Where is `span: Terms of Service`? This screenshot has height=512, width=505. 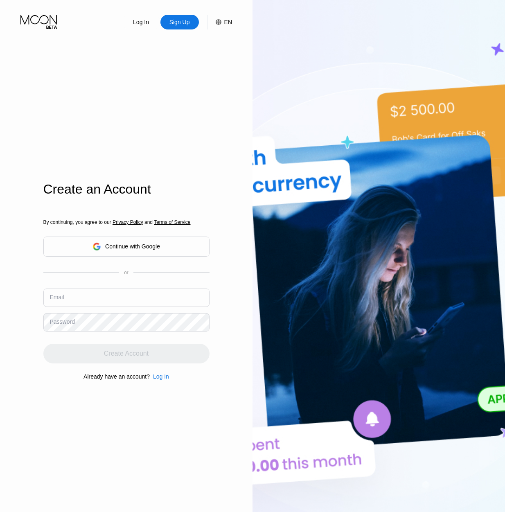
span: Terms of Service is located at coordinates (172, 222).